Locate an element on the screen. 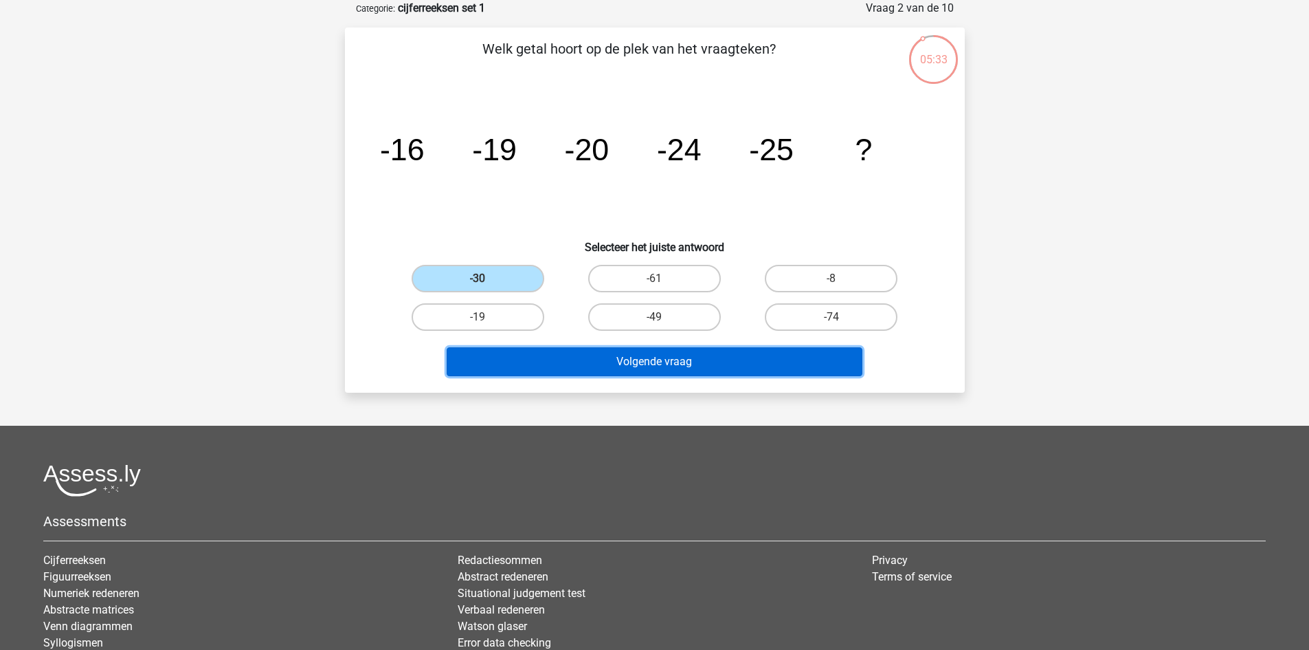  a: Cijferreeksen is located at coordinates (74, 560).